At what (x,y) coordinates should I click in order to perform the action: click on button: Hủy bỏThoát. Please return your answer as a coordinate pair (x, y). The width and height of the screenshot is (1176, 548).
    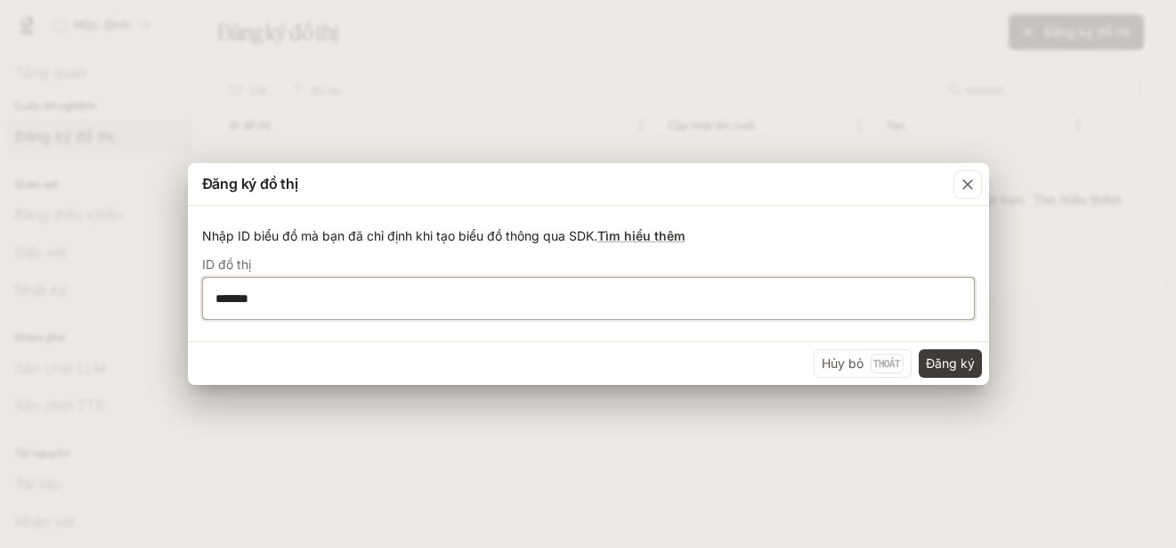
    Looking at the image, I should click on (863, 363).